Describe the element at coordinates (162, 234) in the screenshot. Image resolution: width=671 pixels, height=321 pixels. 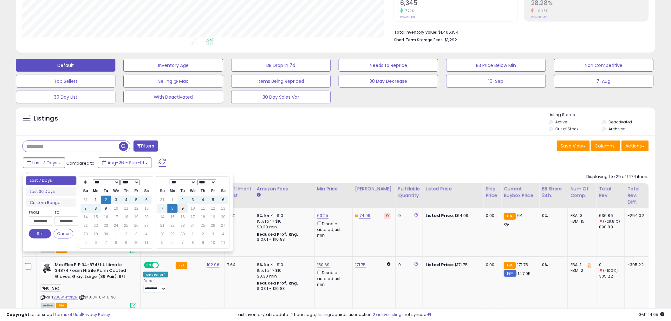
I see `td: 28` at that location.